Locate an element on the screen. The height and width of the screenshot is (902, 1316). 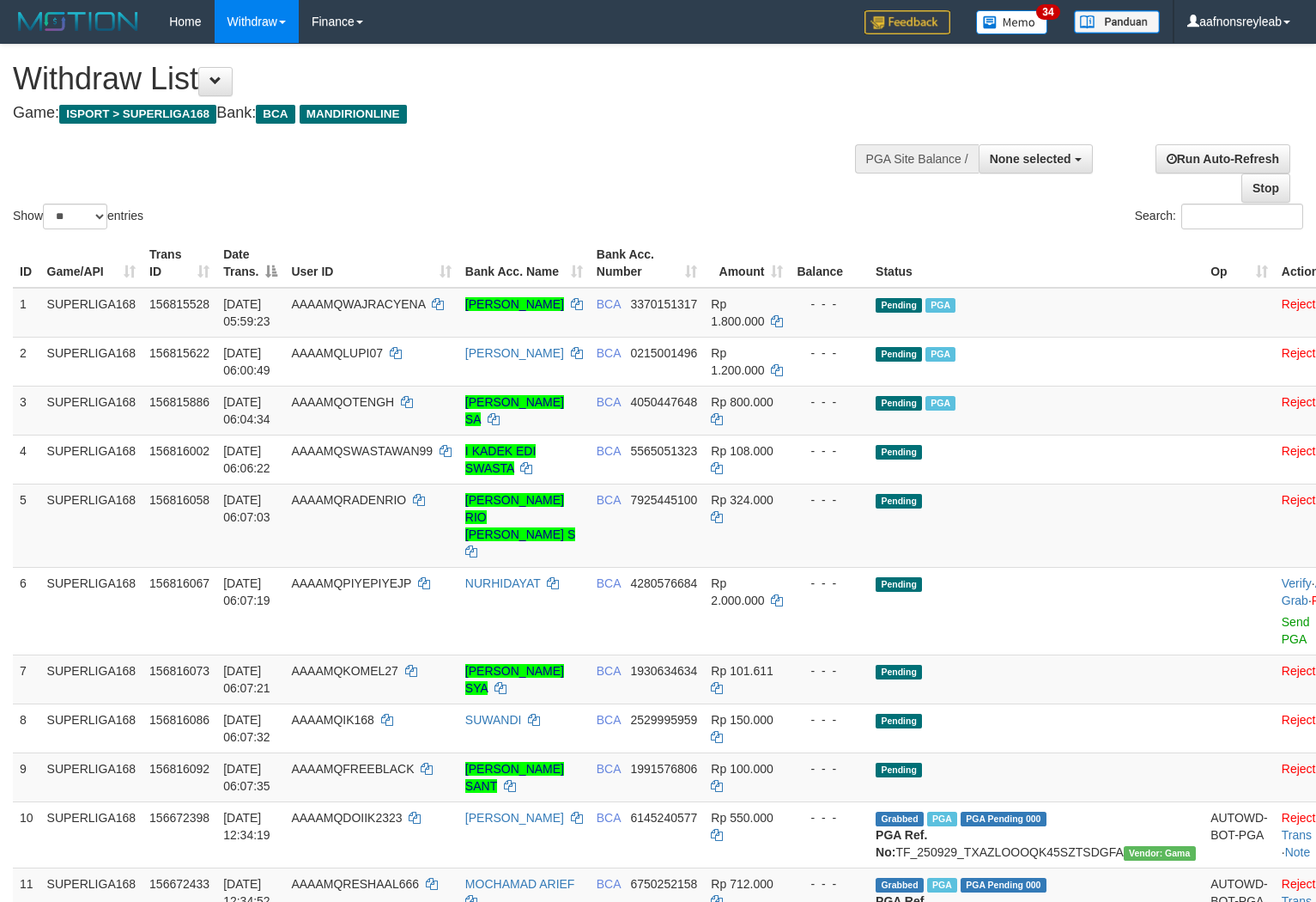
span: AAAAMQWAJRACYENA is located at coordinates (358, 304).